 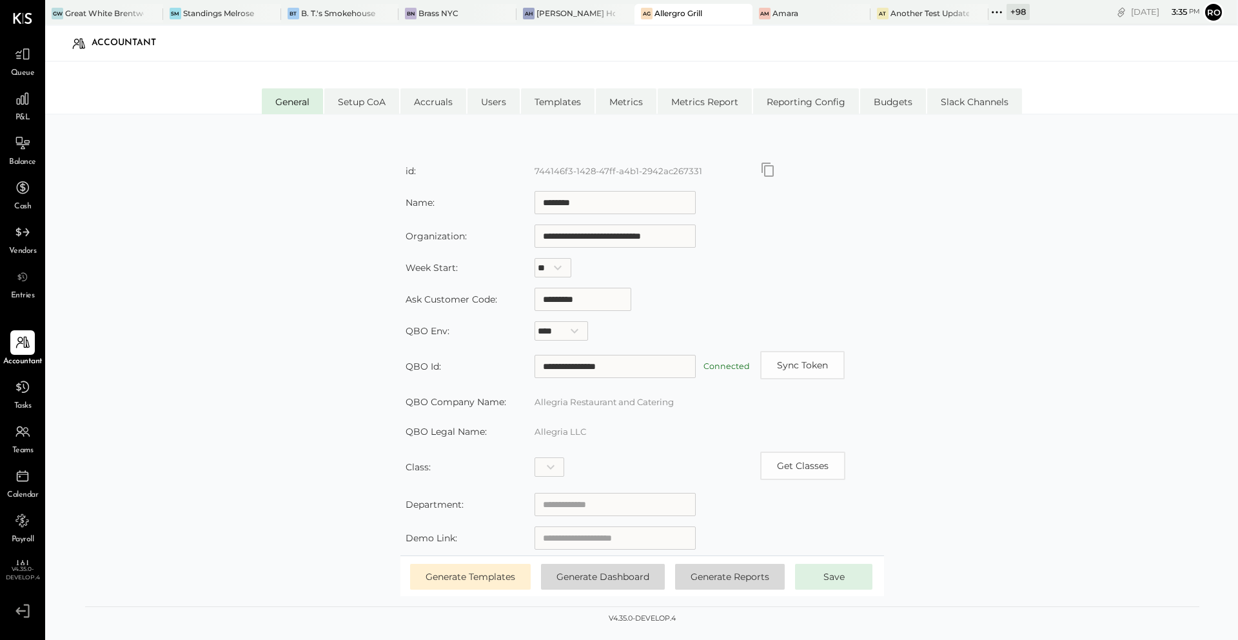 I want to click on li: Accruals, so click(x=433, y=101).